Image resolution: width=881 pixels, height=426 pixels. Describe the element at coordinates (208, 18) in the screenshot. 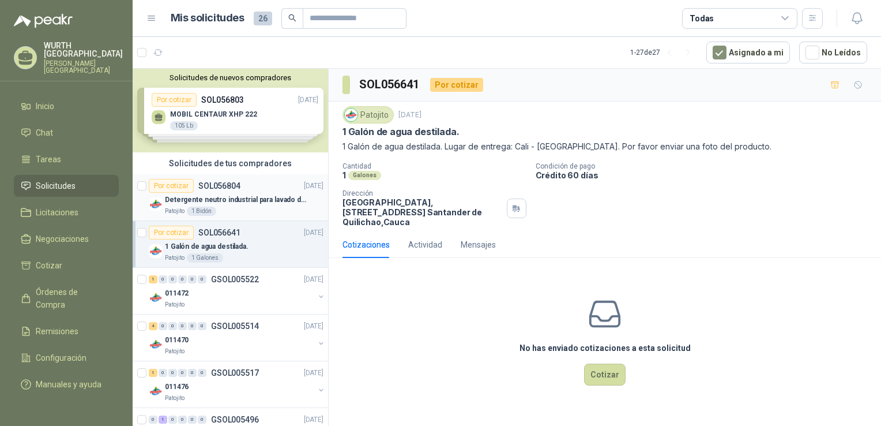

I see `h1: Mis solicitudes` at that location.